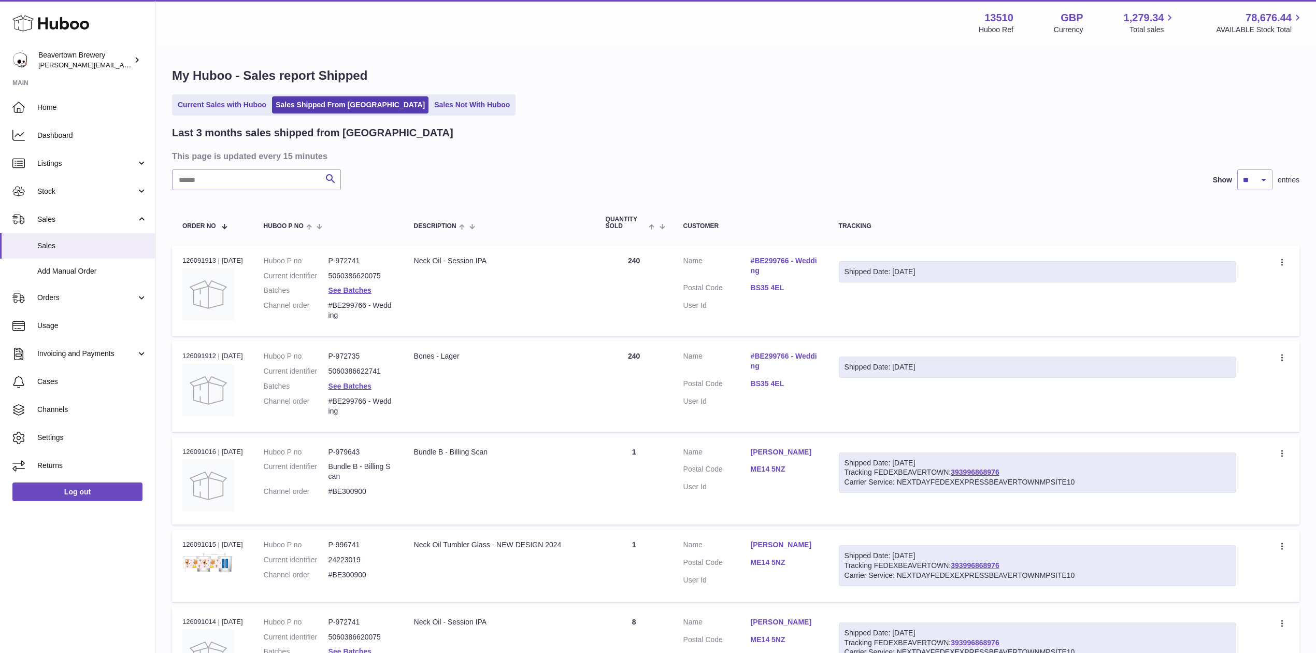  What do you see at coordinates (92, 107) in the screenshot?
I see `span: Home` at bounding box center [92, 107].